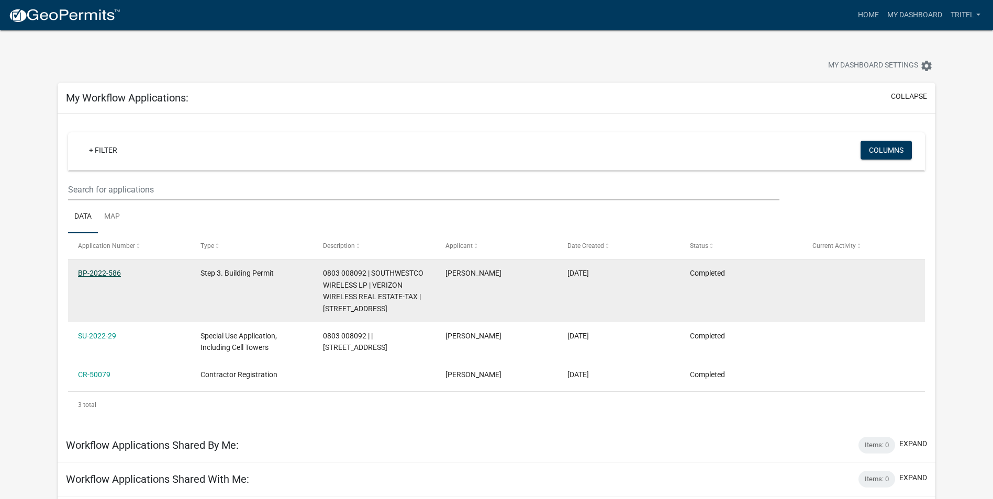  What do you see at coordinates (578, 375) in the screenshot?
I see `span: 06/22/2022` at bounding box center [578, 375].